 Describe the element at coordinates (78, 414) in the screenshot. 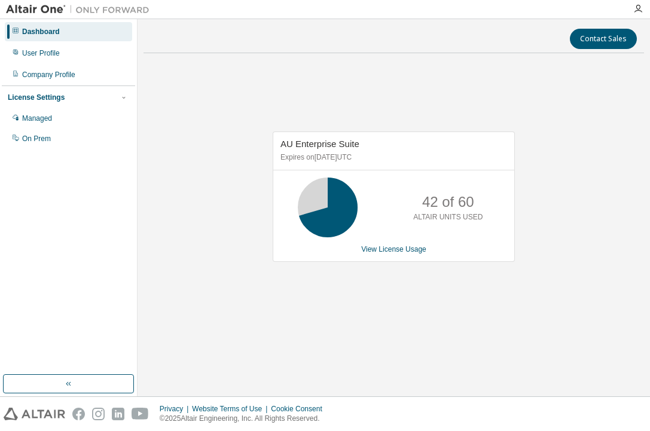

I see `img: facebook.svg` at that location.